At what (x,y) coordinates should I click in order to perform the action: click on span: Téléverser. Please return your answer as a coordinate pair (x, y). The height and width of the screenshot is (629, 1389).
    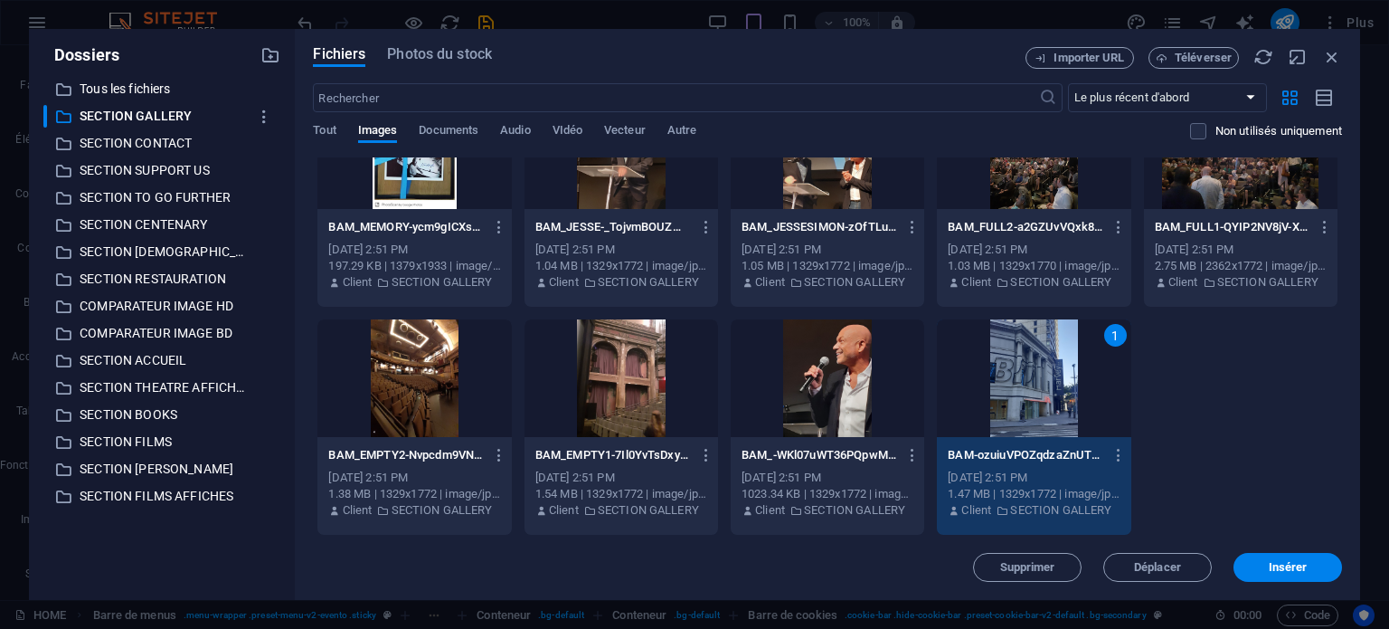
    Looking at the image, I should click on (1203, 58).